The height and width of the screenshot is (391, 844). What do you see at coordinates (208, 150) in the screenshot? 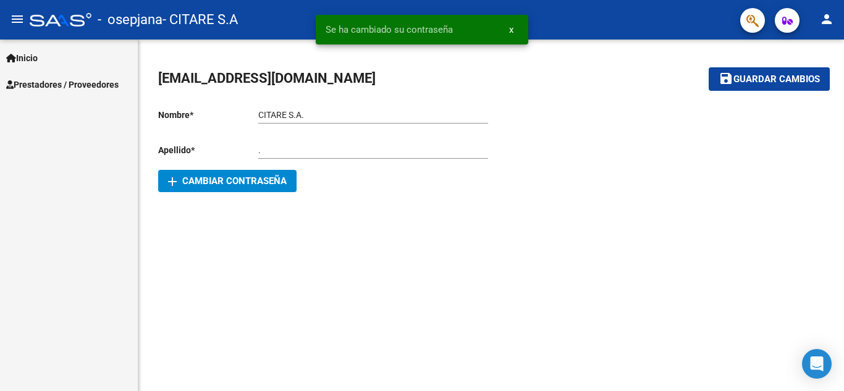
I see `p: Apellido` at bounding box center [208, 150].